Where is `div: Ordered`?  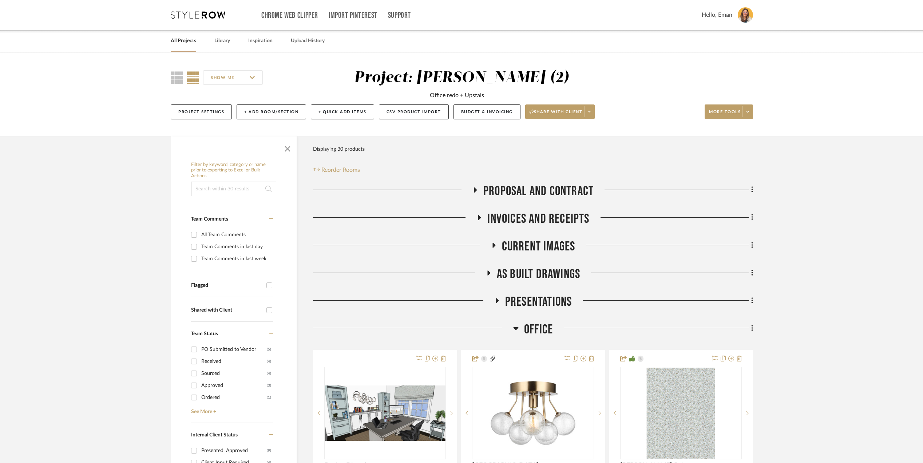 div: Ordered is located at coordinates (234, 398).